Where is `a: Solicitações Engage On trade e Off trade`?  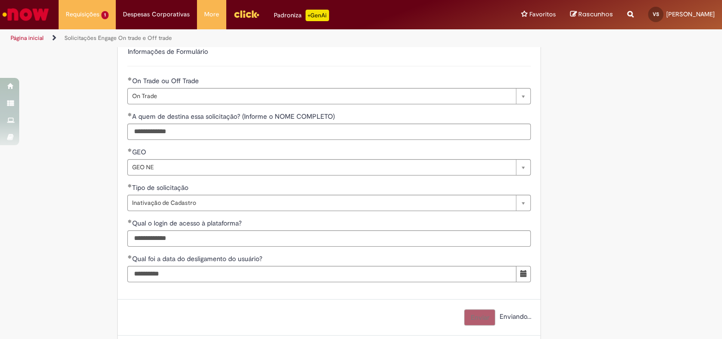 a: Solicitações Engage On trade e Off trade is located at coordinates (118, 38).